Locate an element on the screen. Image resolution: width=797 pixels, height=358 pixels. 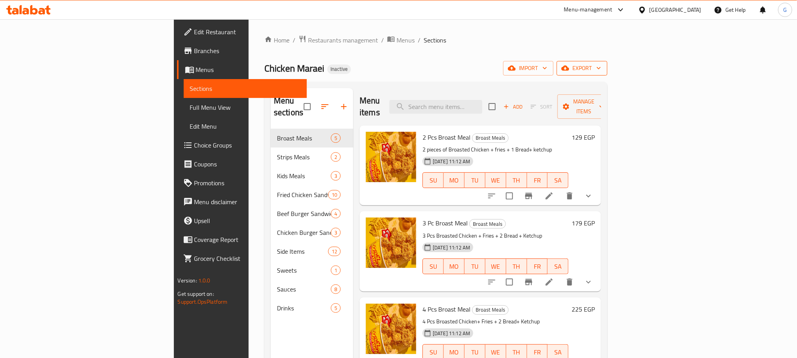
div: Side Items12 is located at coordinates (312, 252).